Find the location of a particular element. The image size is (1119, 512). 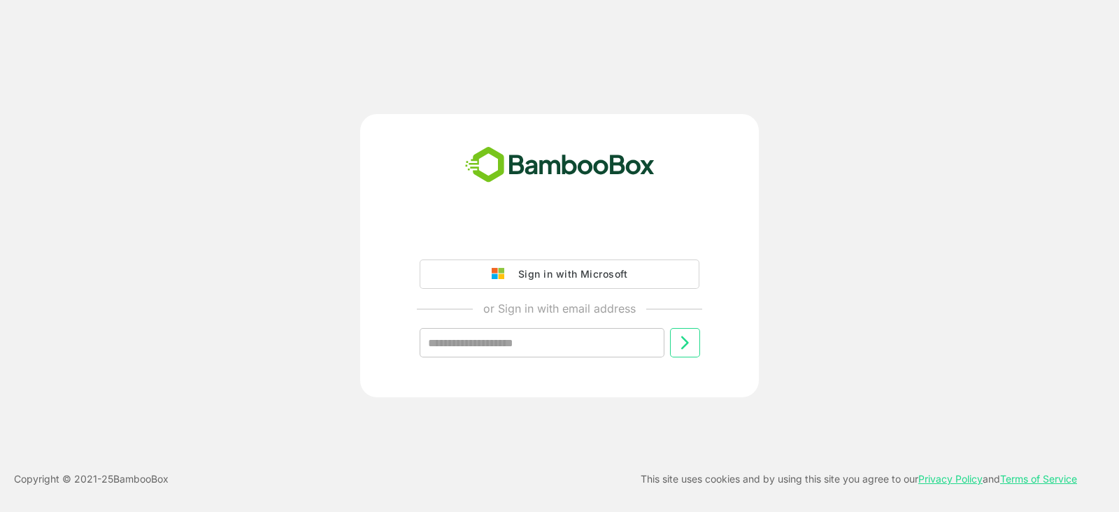

a: Terms of Service is located at coordinates (1038, 478).